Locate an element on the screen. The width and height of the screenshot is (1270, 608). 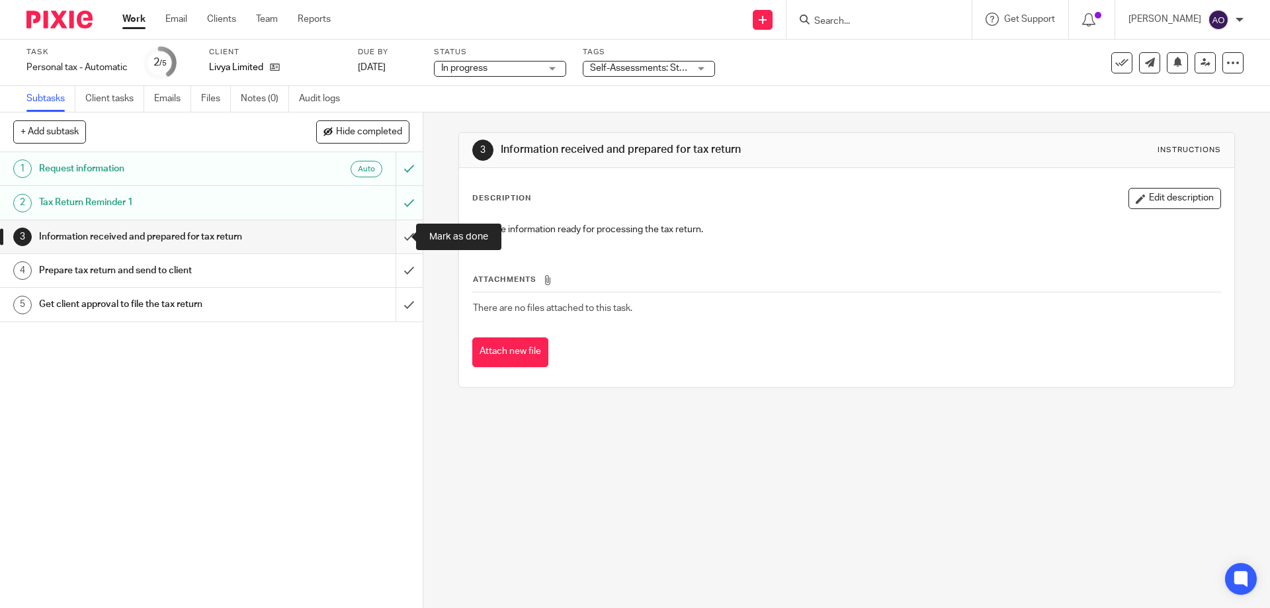
div: Instructions is located at coordinates (1189, 150).